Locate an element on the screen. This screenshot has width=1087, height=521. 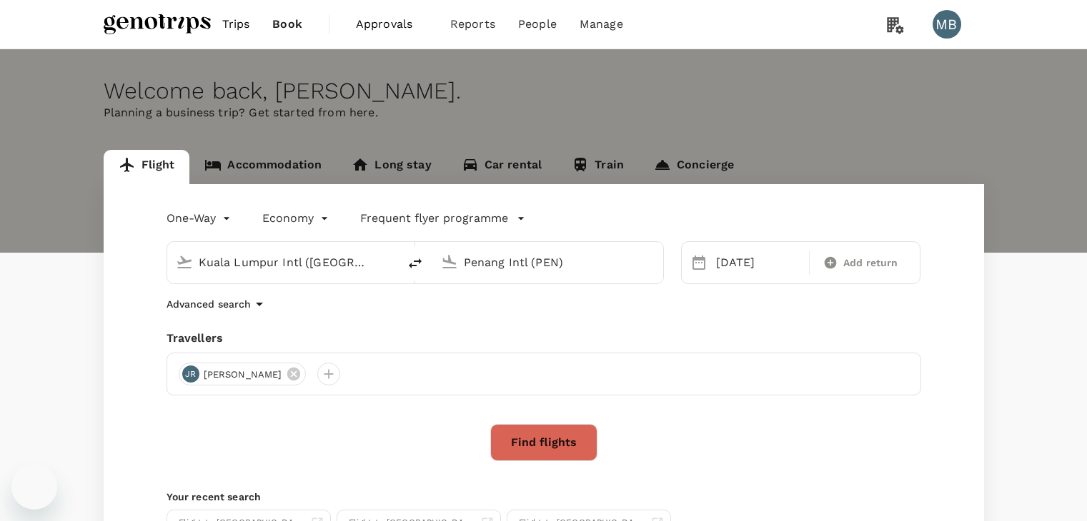
div: Economy is located at coordinates (296, 219).